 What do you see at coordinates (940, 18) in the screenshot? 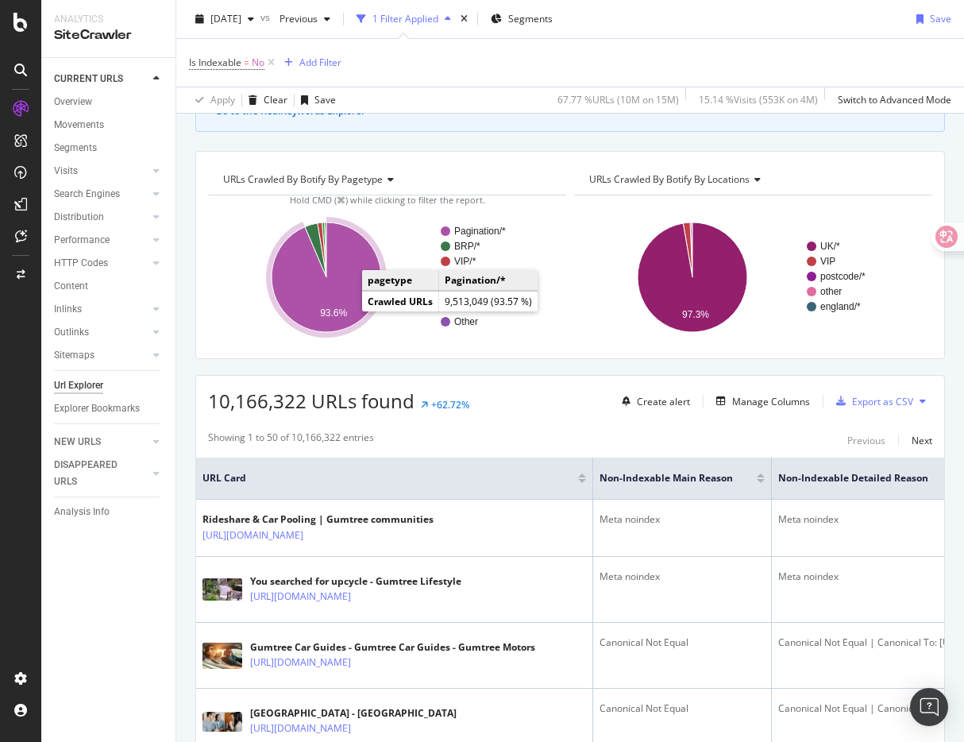
I see `div: Save` at bounding box center [940, 18].